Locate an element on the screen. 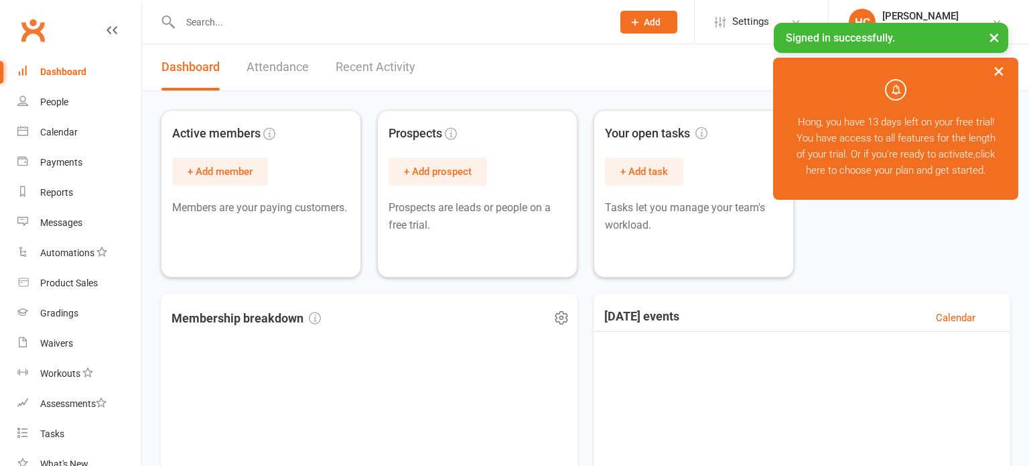 This screenshot has width=1029, height=466. div: Hong, you have 13 days left on your free trial! You have access to all features for the length of... is located at coordinates (896, 129).